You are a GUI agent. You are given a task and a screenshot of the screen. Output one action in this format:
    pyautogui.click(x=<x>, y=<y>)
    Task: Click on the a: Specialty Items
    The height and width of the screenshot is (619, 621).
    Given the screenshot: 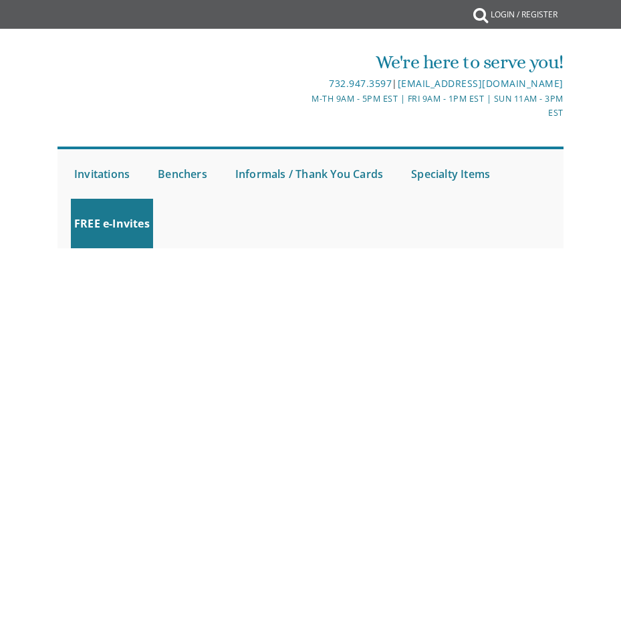 What is the action you would take?
    pyautogui.click(x=451, y=174)
    